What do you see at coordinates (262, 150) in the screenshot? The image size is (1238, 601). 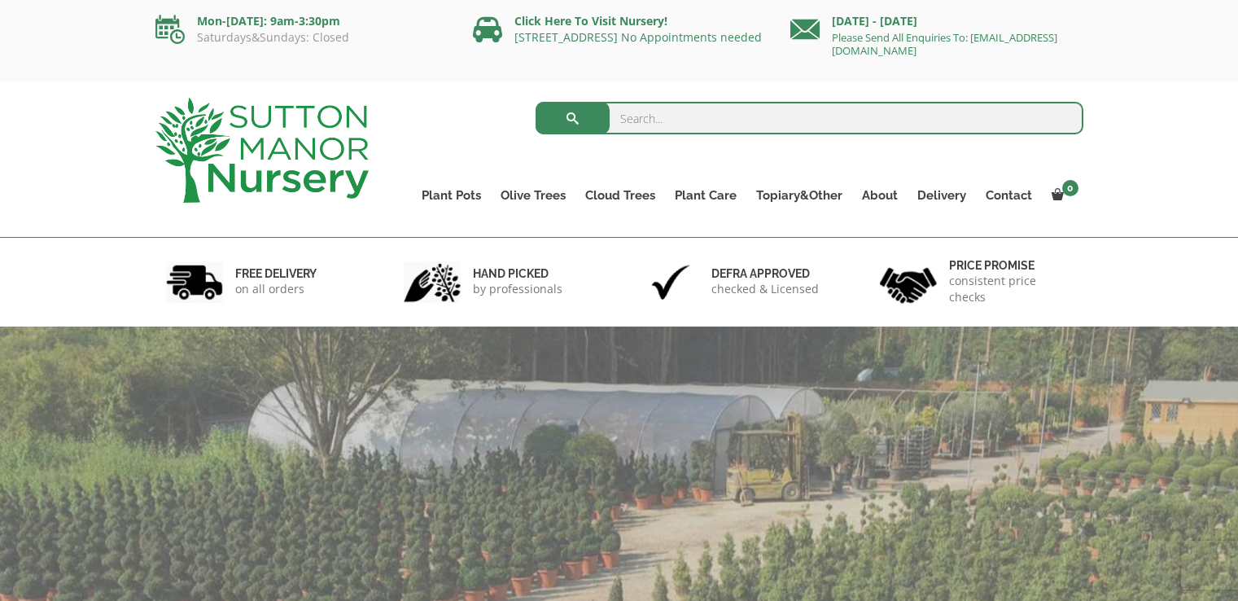 I see `img: logo` at bounding box center [262, 150].